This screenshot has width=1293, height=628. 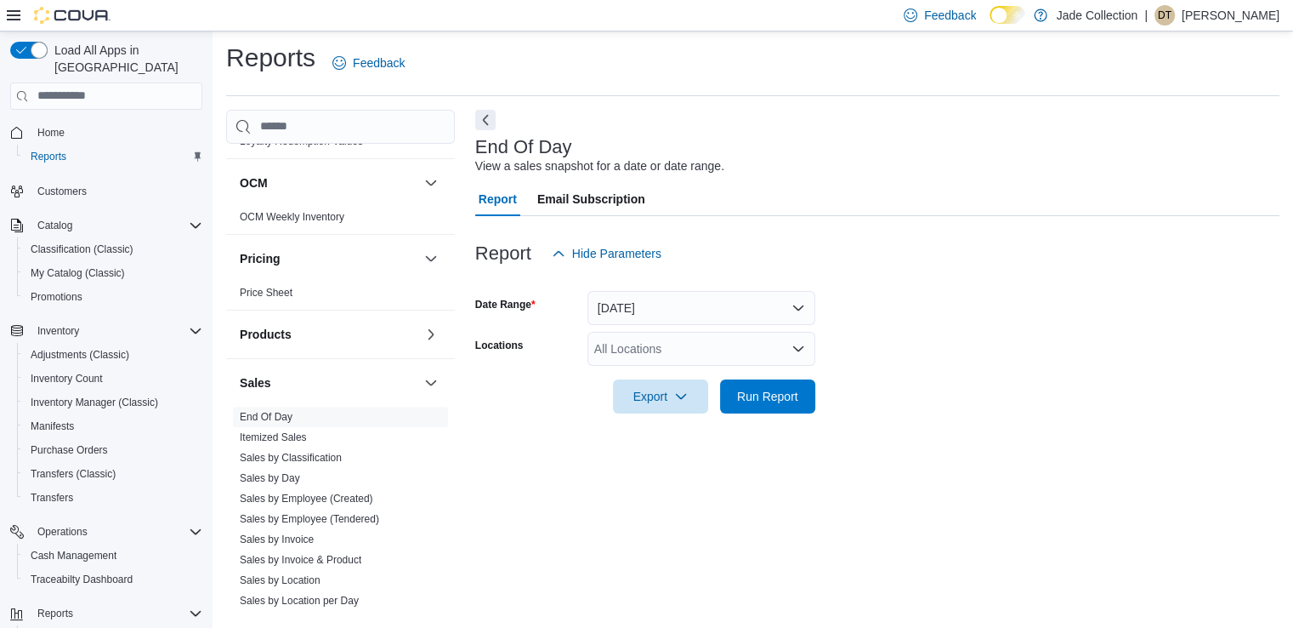 What do you see at coordinates (73, 474) in the screenshot?
I see `span: Transfers (Classic)` at bounding box center [73, 474].